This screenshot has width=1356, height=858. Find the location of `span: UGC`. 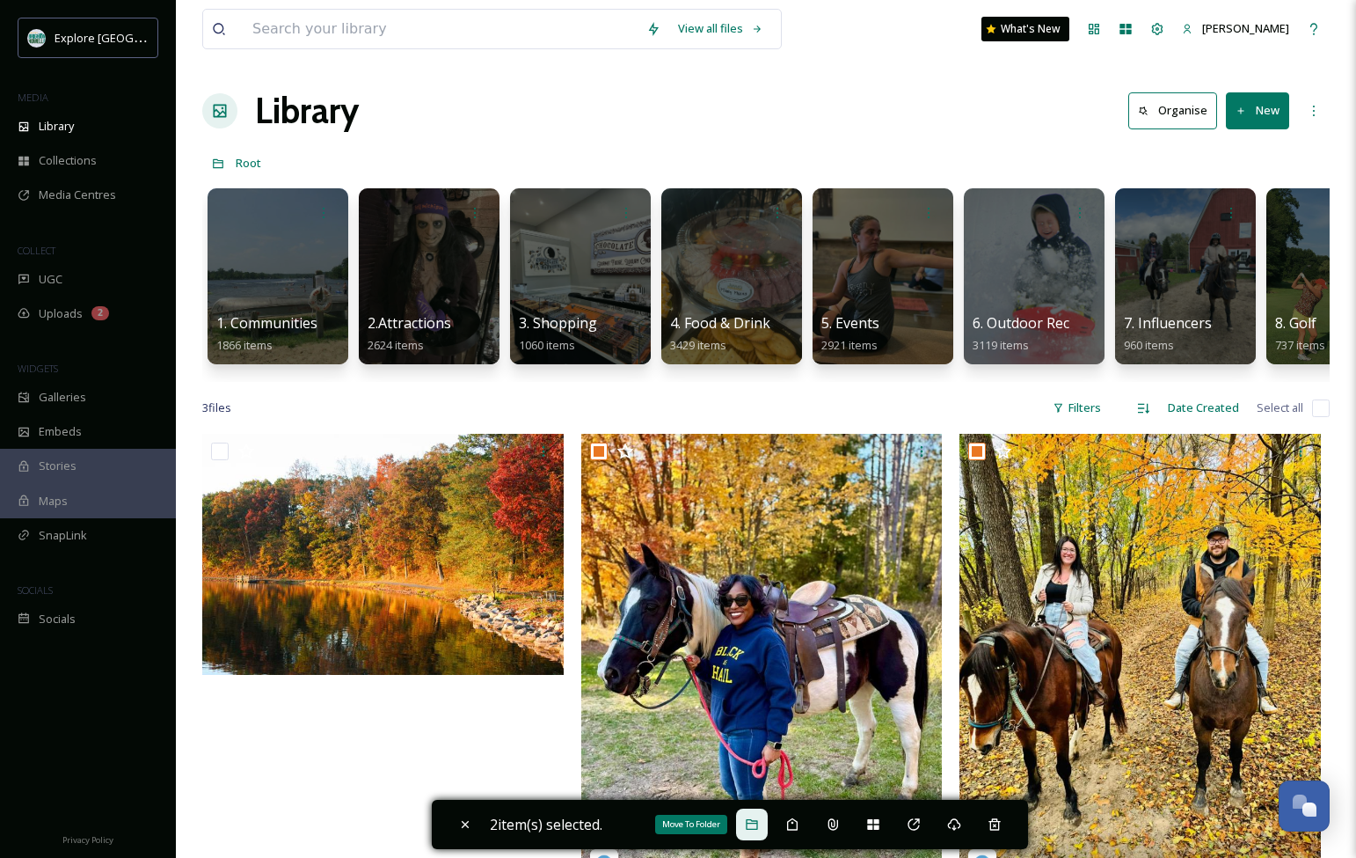

span: UGC is located at coordinates (50, 279).